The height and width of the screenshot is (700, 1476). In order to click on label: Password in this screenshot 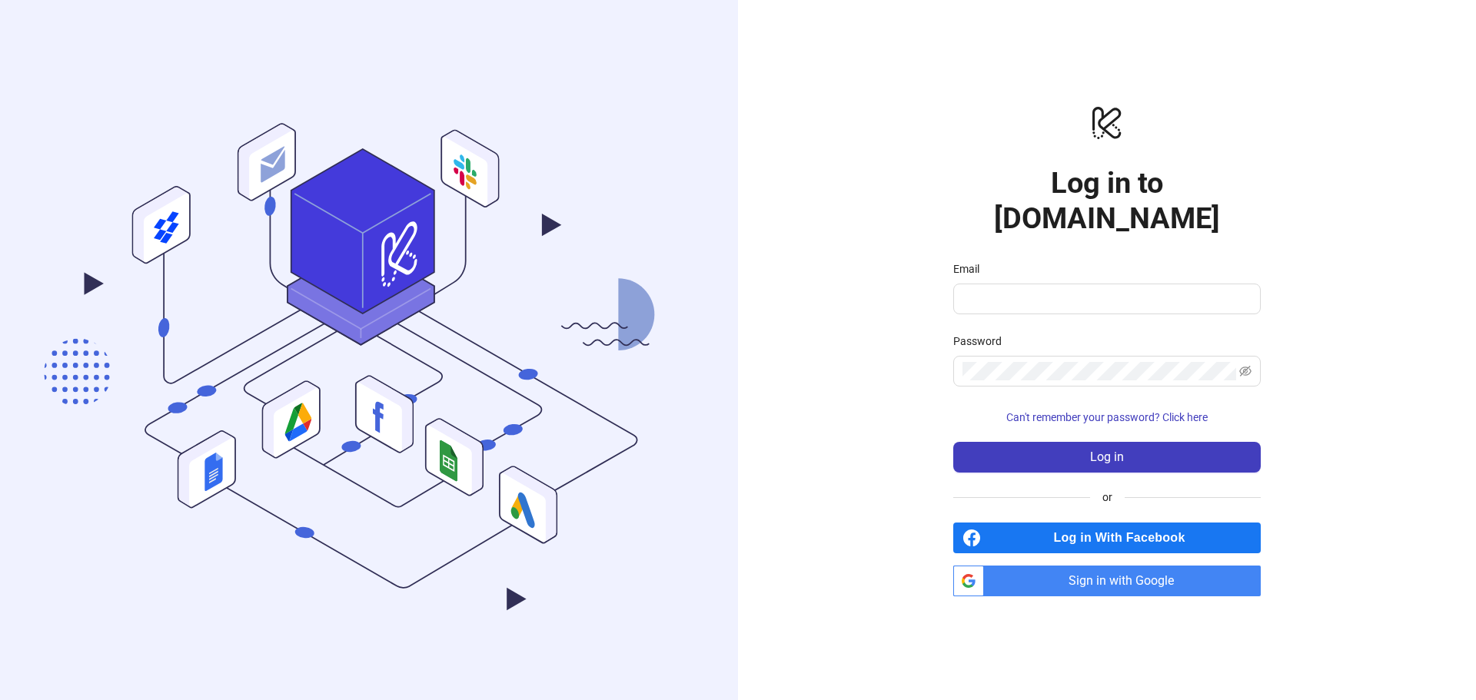, I will do `click(982, 341)`.